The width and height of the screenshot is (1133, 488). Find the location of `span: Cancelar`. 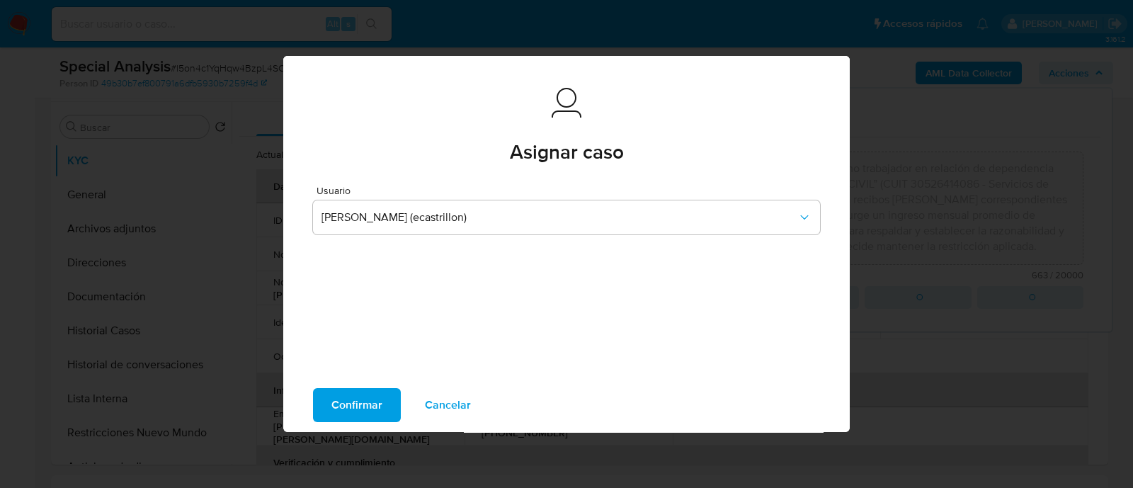

span: Cancelar is located at coordinates (447, 405).